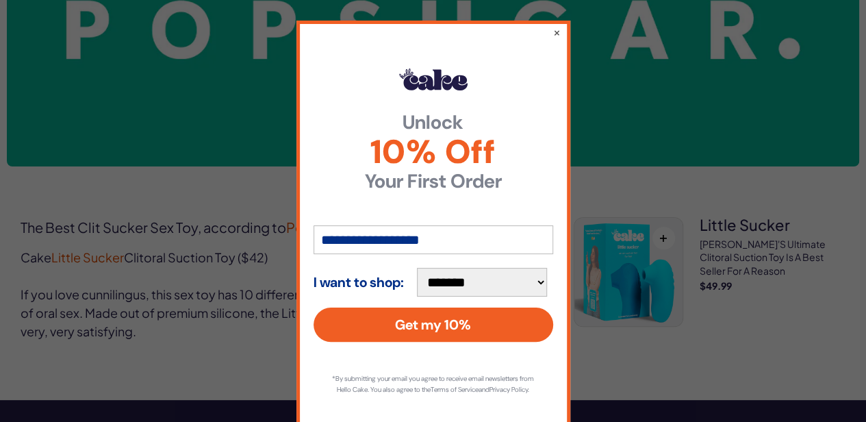 The height and width of the screenshot is (422, 866). I want to click on strong: I want to shop:, so click(359, 282).